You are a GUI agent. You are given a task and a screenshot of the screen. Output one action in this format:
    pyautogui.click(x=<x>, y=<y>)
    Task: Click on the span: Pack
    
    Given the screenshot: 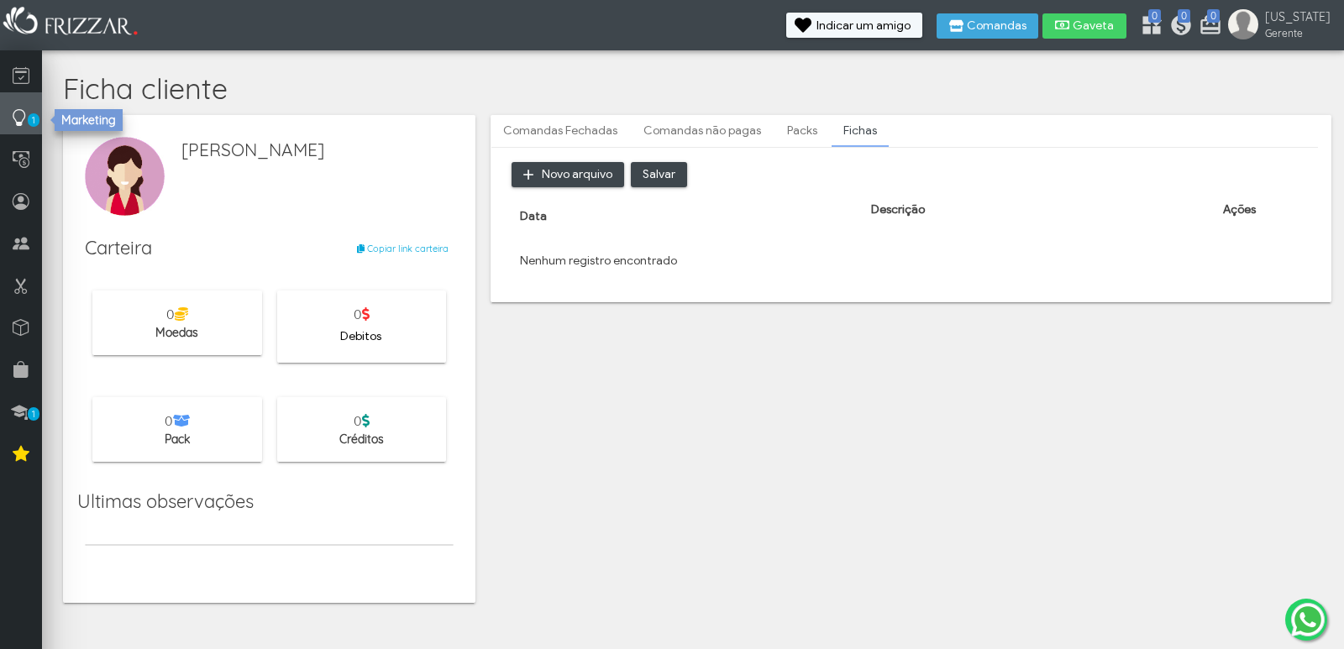 What is the action you would take?
    pyautogui.click(x=177, y=439)
    